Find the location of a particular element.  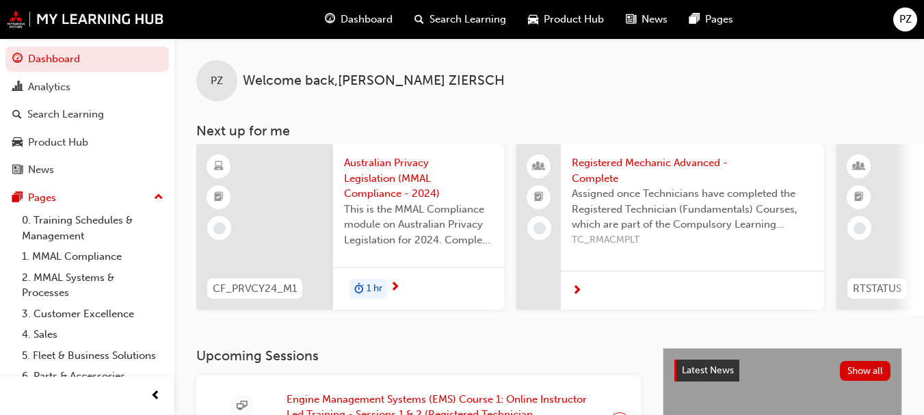

div: Product Hub is located at coordinates (58, 142).